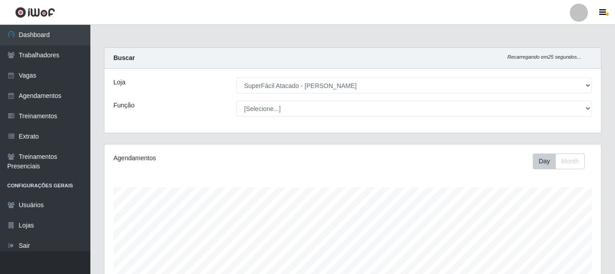  What do you see at coordinates (119, 82) in the screenshot?
I see `label: Loja` at bounding box center [119, 82].